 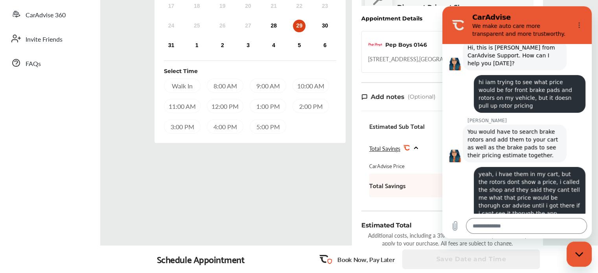 What do you see at coordinates (388, 97) in the screenshot?
I see `span: Add notes` at bounding box center [388, 97].